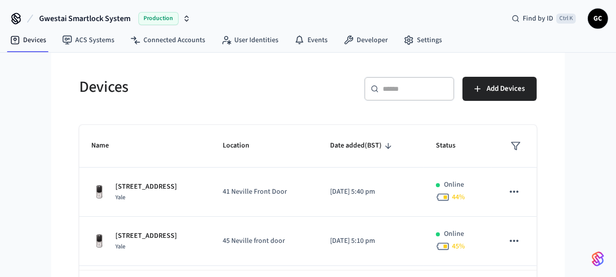  I want to click on span: Ctrl K, so click(566, 19).